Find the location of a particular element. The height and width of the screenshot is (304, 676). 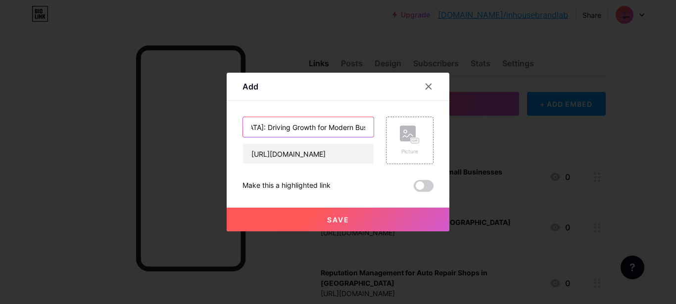

div: Picture is located at coordinates (410, 151).